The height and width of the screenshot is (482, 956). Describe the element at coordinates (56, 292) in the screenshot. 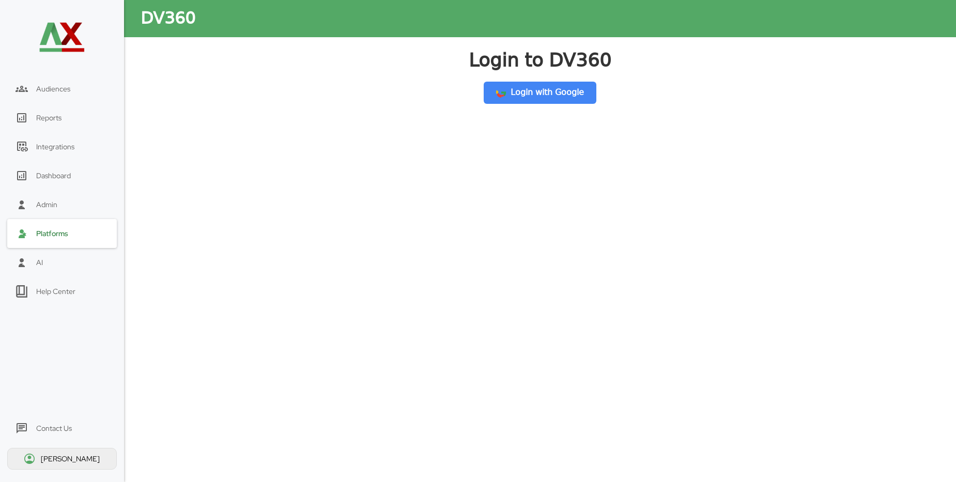

I see `div: Help Center` at that location.